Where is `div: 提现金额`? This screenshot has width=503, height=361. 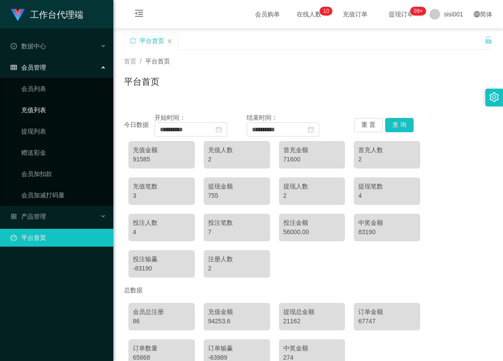 div: 提现金额 is located at coordinates (237, 186).